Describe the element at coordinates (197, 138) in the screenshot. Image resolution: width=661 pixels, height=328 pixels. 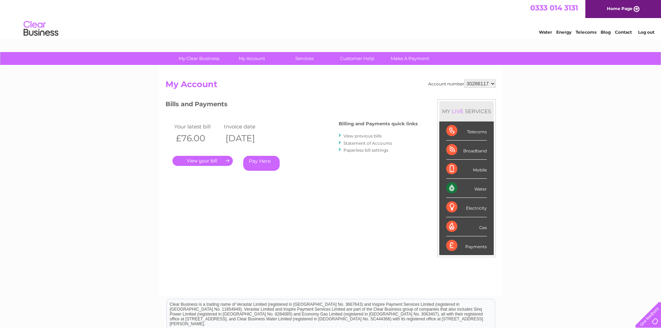
I see `th: £76.00` at that location.